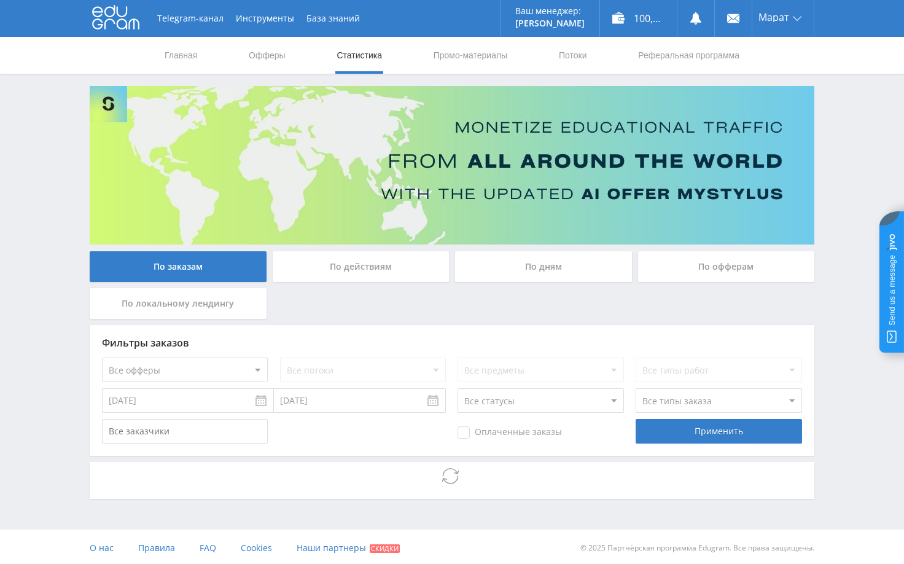 The height and width of the screenshot is (564, 904). What do you see at coordinates (178, 267) in the screenshot?
I see `div: По заказам` at bounding box center [178, 267].